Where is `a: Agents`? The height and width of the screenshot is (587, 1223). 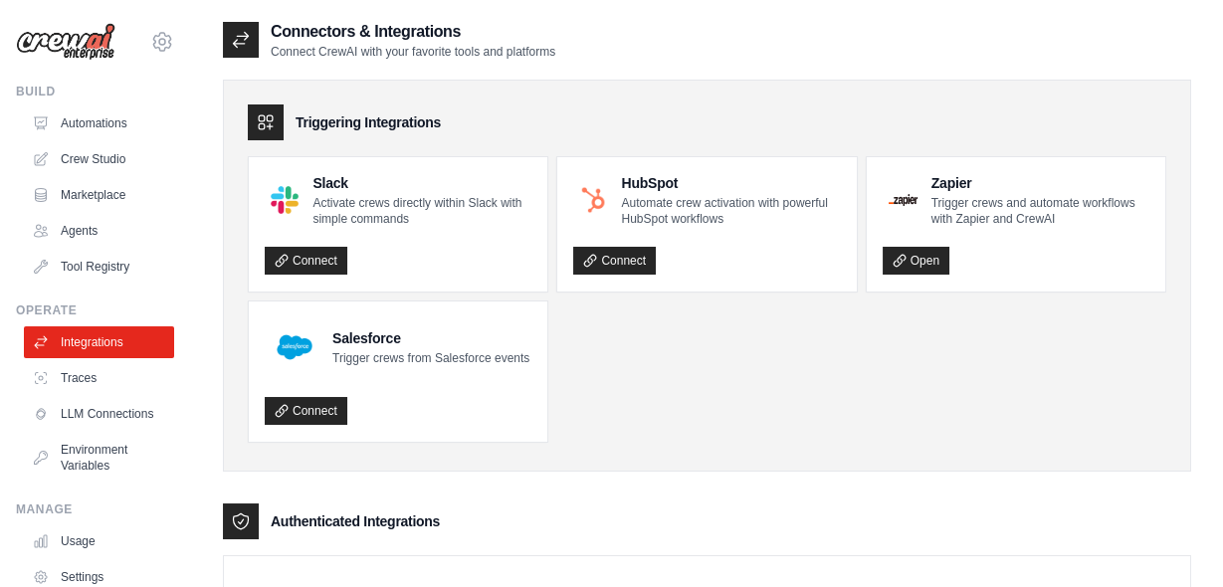
a: Agents is located at coordinates (99, 231).